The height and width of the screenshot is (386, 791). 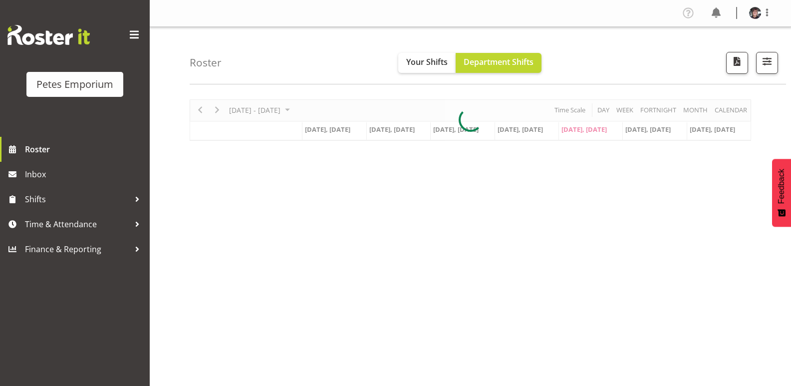 What do you see at coordinates (781, 193) in the screenshot?
I see `button: Feedback - Show survey` at bounding box center [781, 193].